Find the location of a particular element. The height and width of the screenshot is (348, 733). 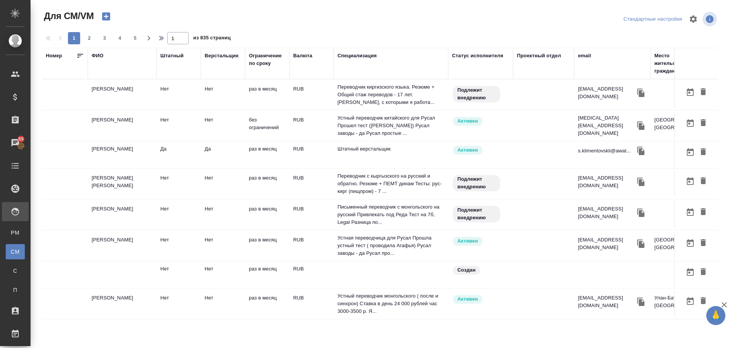

span: 89 is located at coordinates (21, 139).